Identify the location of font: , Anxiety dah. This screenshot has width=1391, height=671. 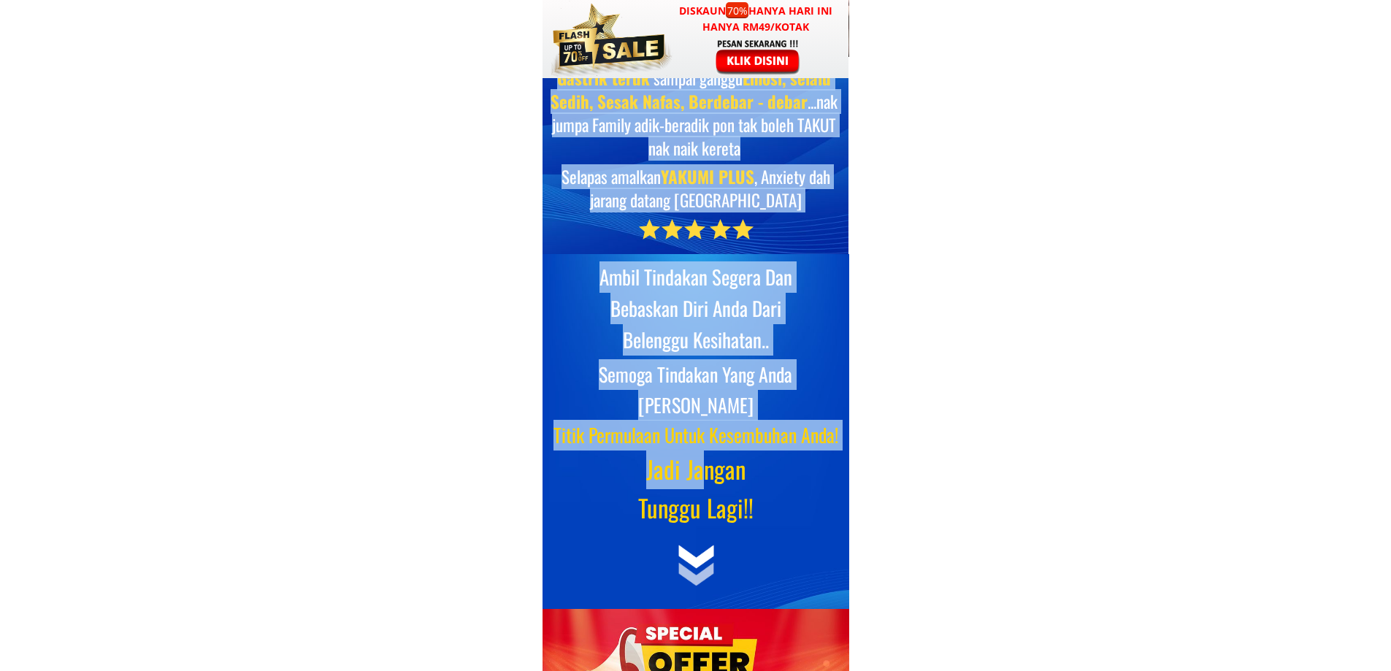
(792, 177).